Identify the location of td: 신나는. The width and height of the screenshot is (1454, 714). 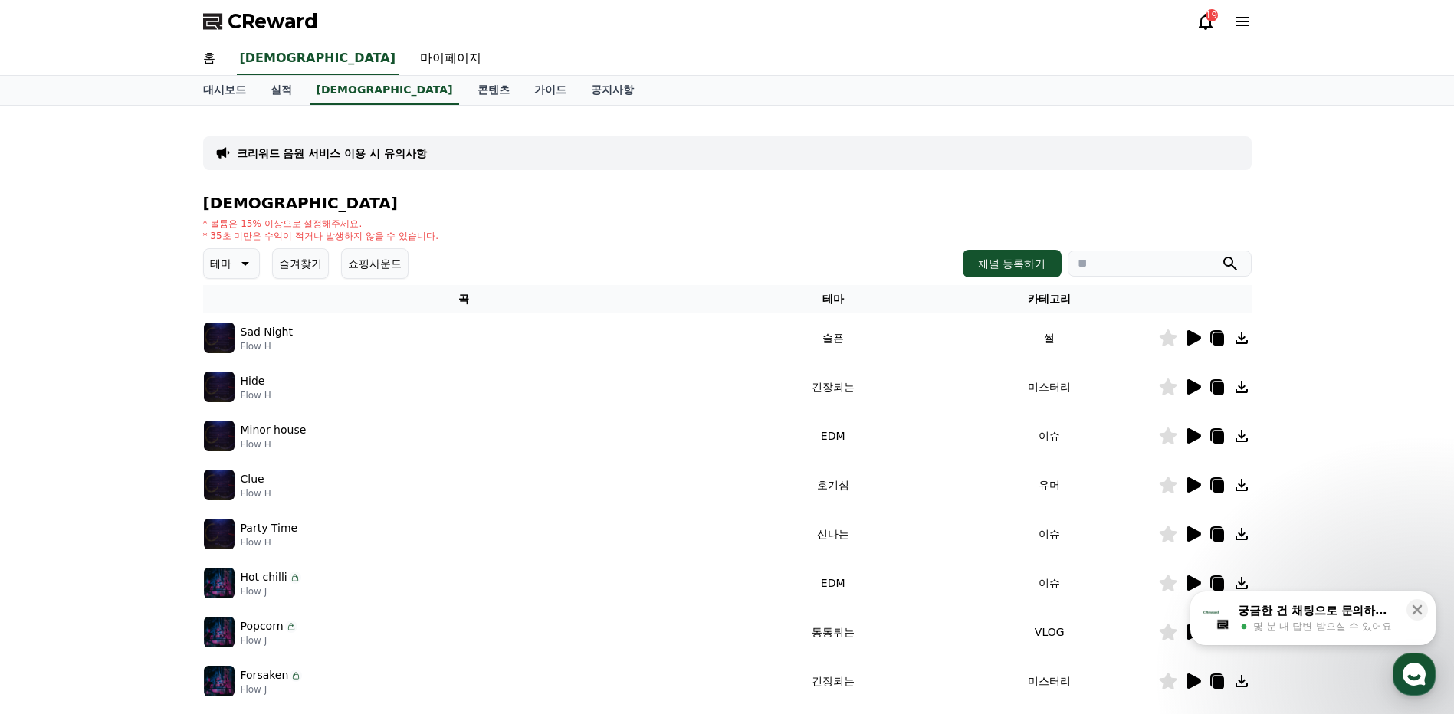
(833, 534).